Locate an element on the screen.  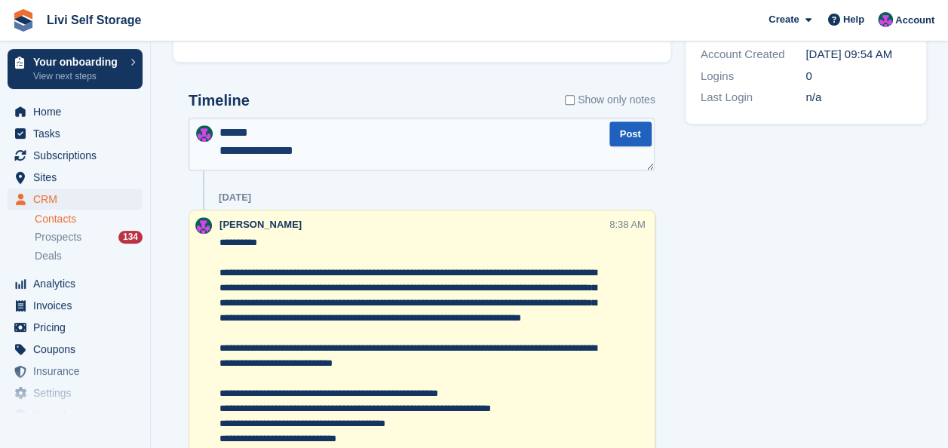
div: 134 is located at coordinates (130, 237).